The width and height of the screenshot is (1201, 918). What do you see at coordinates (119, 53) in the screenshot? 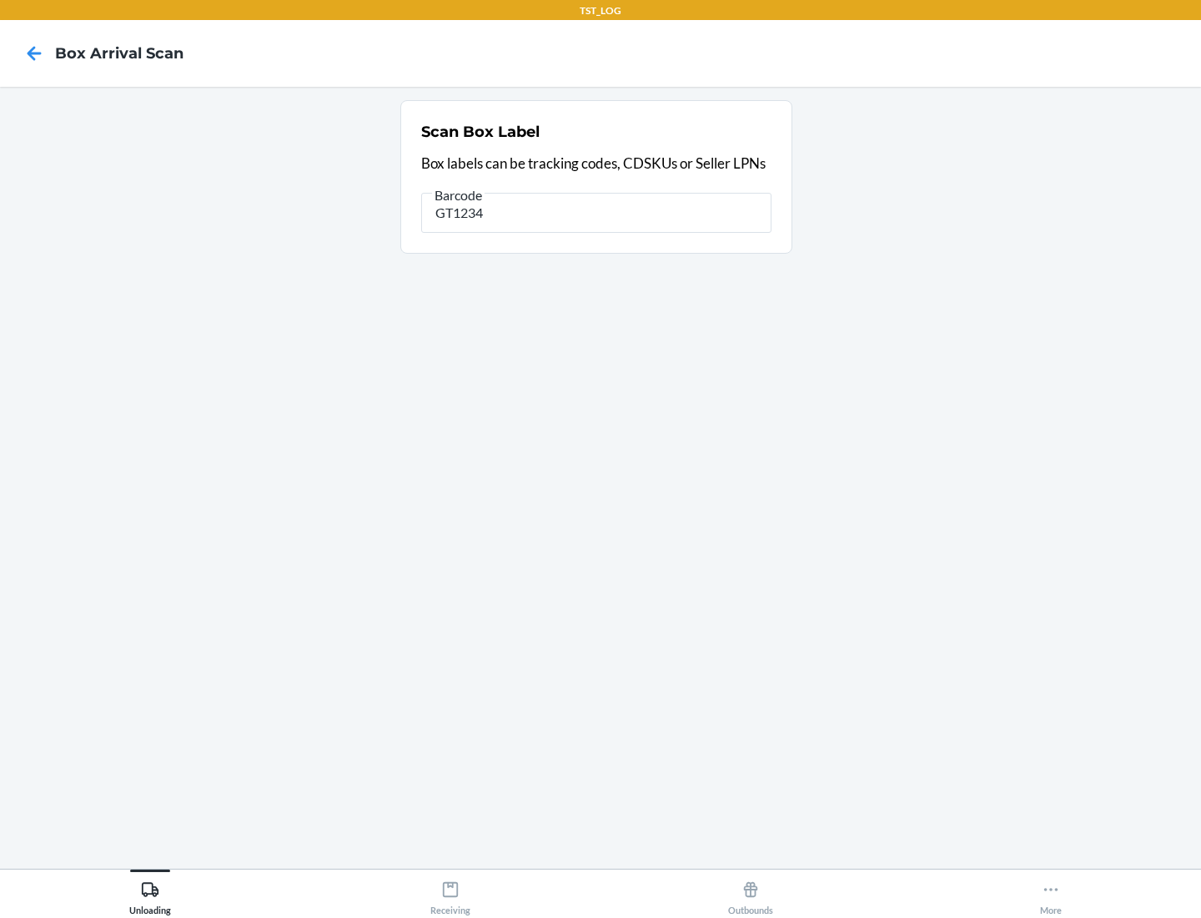
I see `h4: Box Arrival Scan` at bounding box center [119, 53].